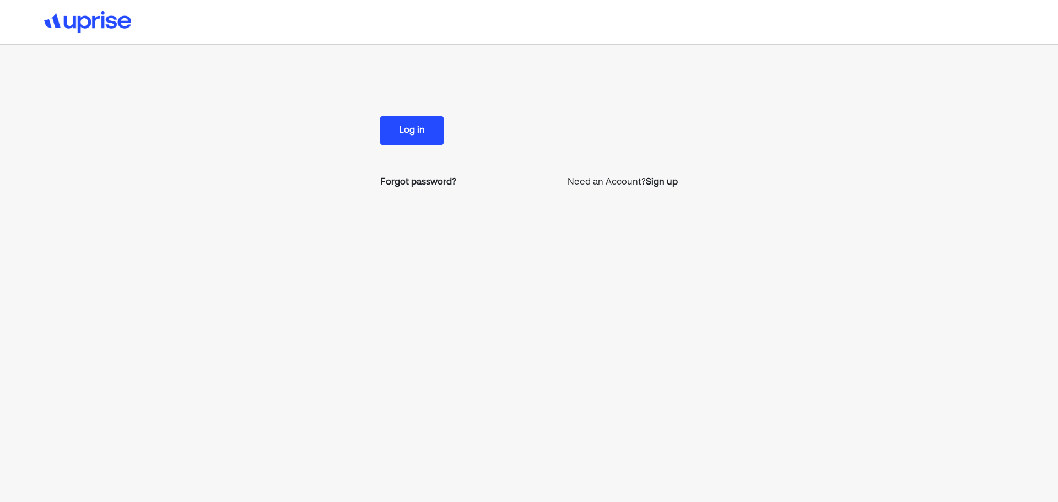 Image resolution: width=1058 pixels, height=502 pixels. What do you see at coordinates (623, 182) in the screenshot?
I see `p: Need an Account?` at bounding box center [623, 182].